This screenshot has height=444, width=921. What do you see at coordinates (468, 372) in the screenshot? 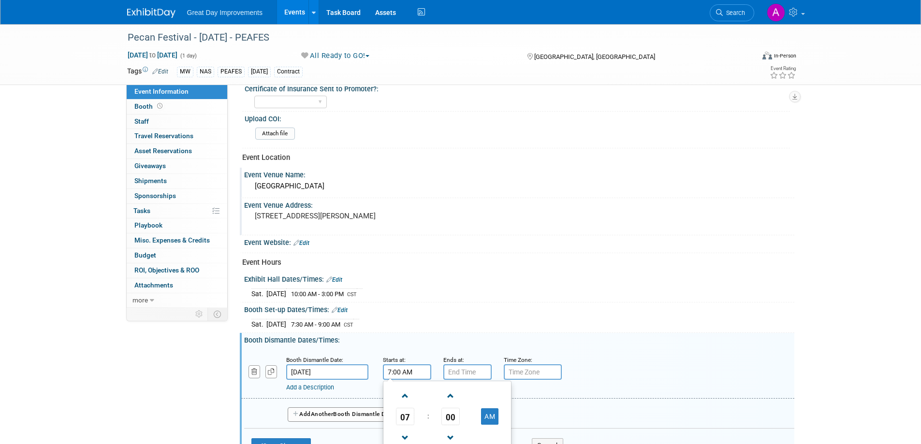
I see `input: End Time` at bounding box center [468, 372].